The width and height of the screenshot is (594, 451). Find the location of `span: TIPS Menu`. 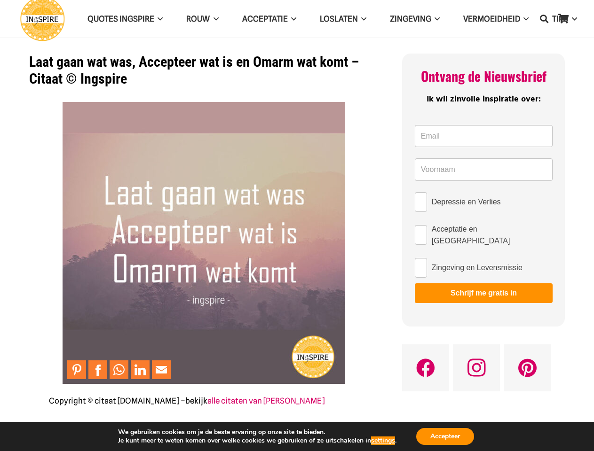

span: TIPS Menu is located at coordinates (572, 19).